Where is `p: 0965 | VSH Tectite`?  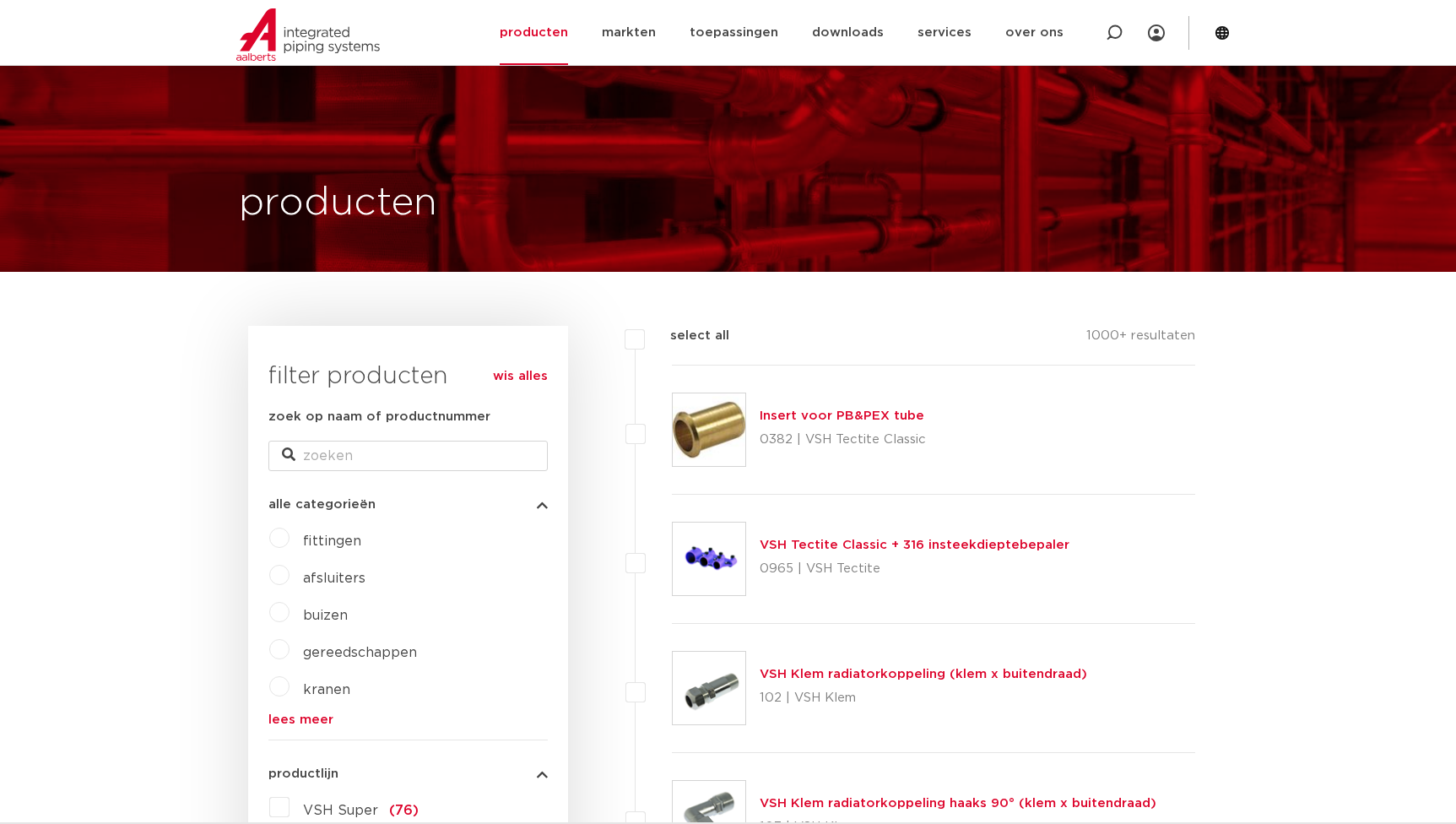
p: 0965 | VSH Tectite is located at coordinates (914, 569).